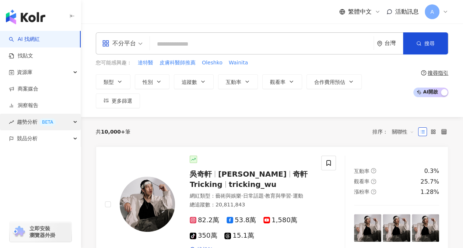  What do you see at coordinates (27, 138) in the screenshot?
I see `span: 競品分析` at bounding box center [27, 138].